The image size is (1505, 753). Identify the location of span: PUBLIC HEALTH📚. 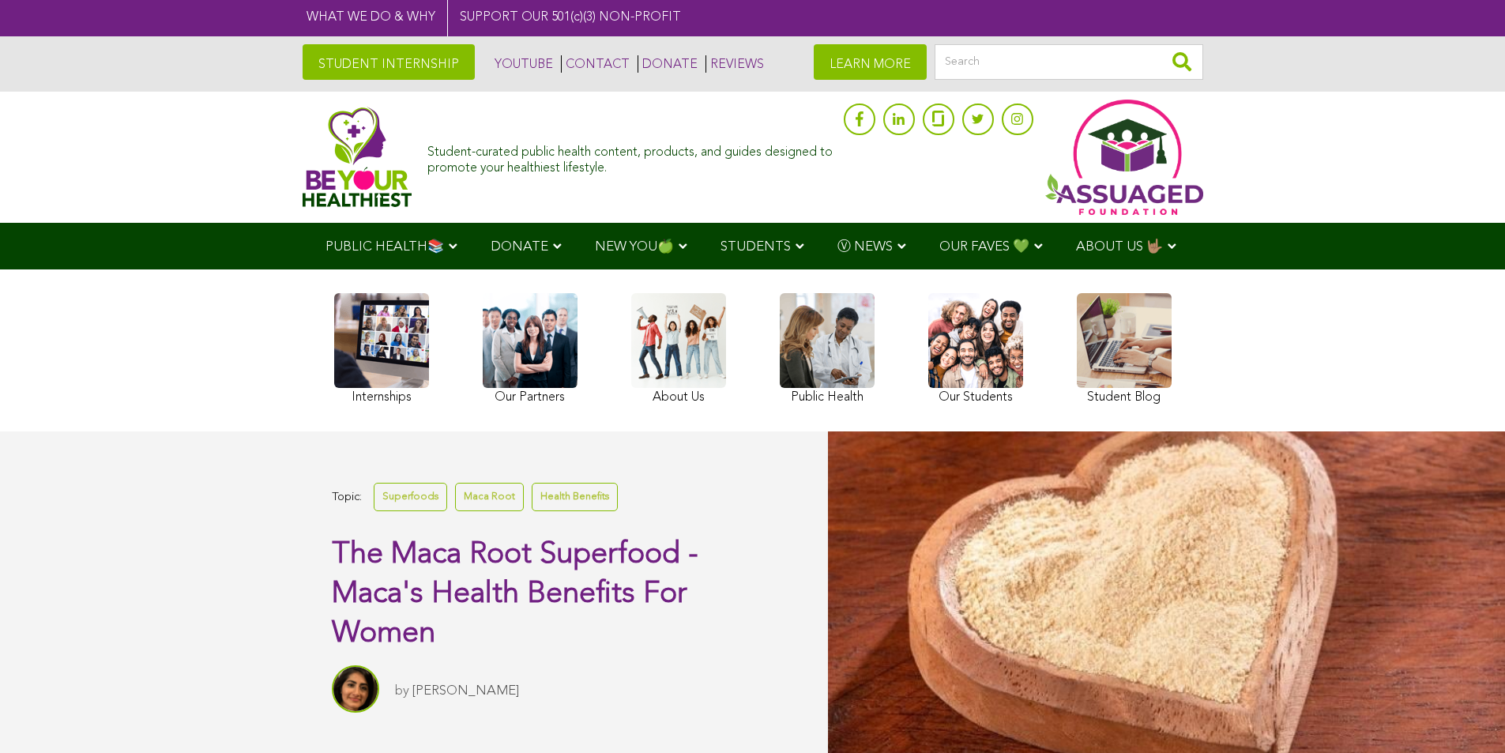
(385, 247).